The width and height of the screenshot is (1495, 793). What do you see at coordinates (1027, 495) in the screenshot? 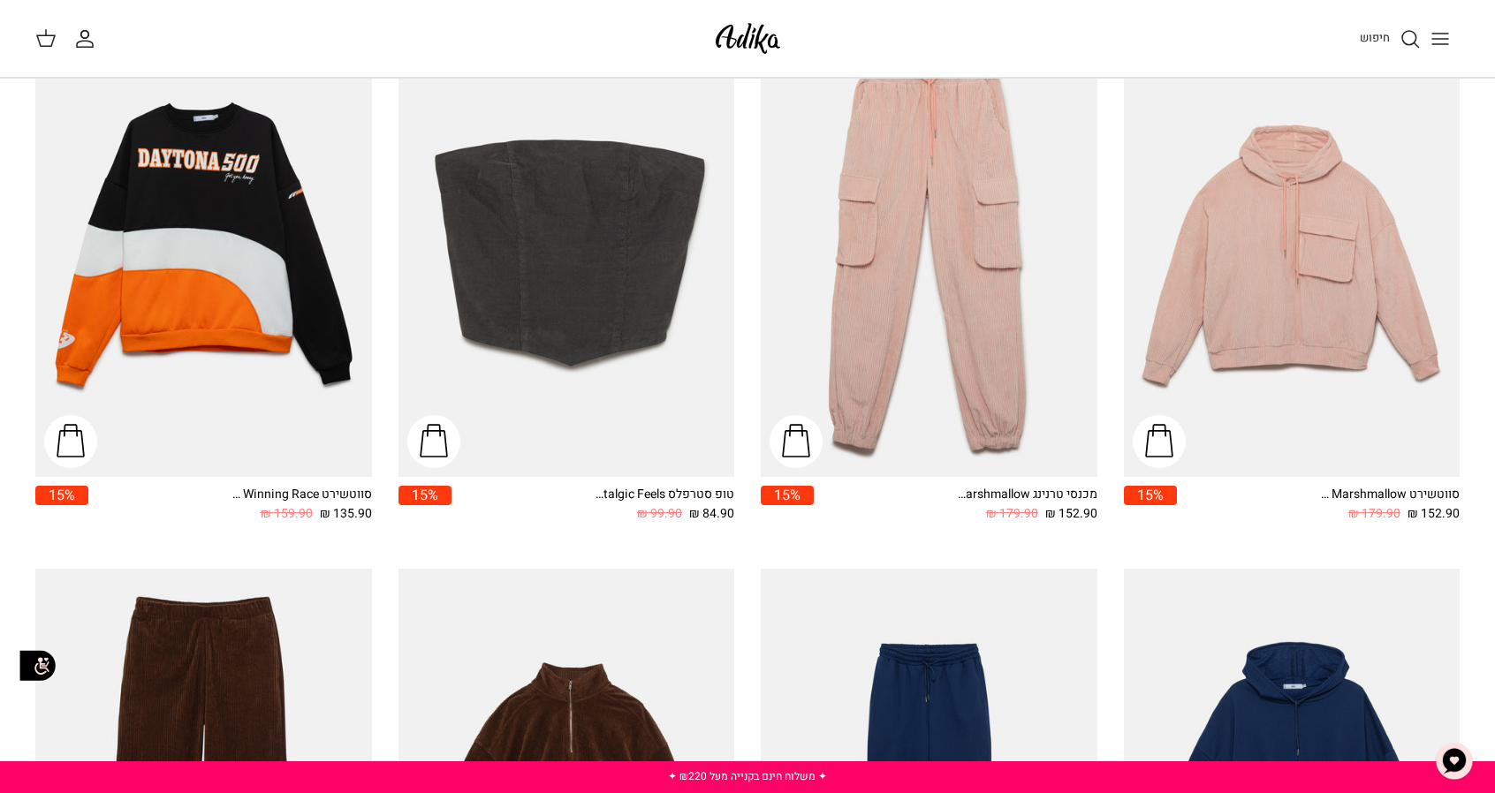
I see `div: מכנסי טרנינג Walking On Marshmallow` at bounding box center [1027, 495].